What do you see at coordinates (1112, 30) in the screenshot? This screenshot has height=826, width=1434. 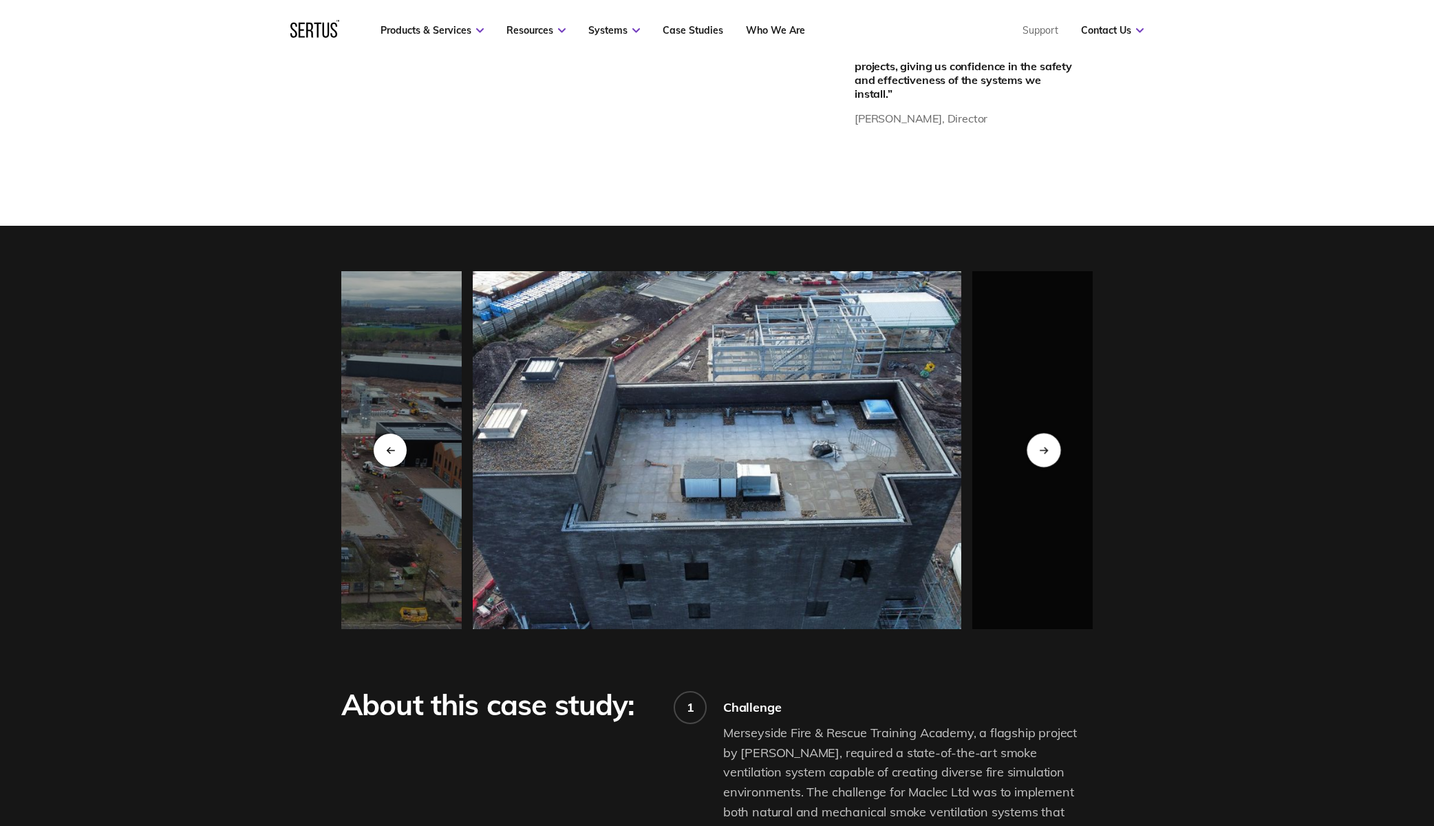 I see `a: Contact Us` at bounding box center [1112, 30].